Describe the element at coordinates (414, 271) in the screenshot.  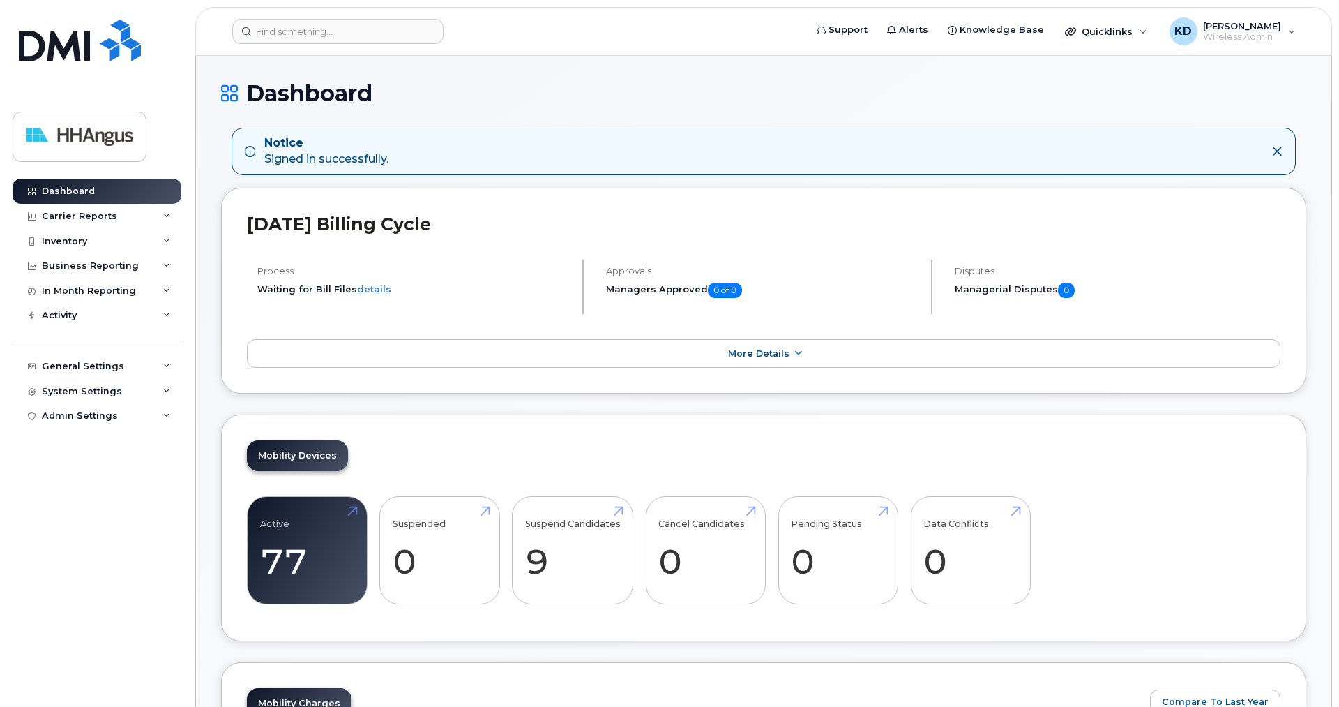
I see `h4: Process` at that location.